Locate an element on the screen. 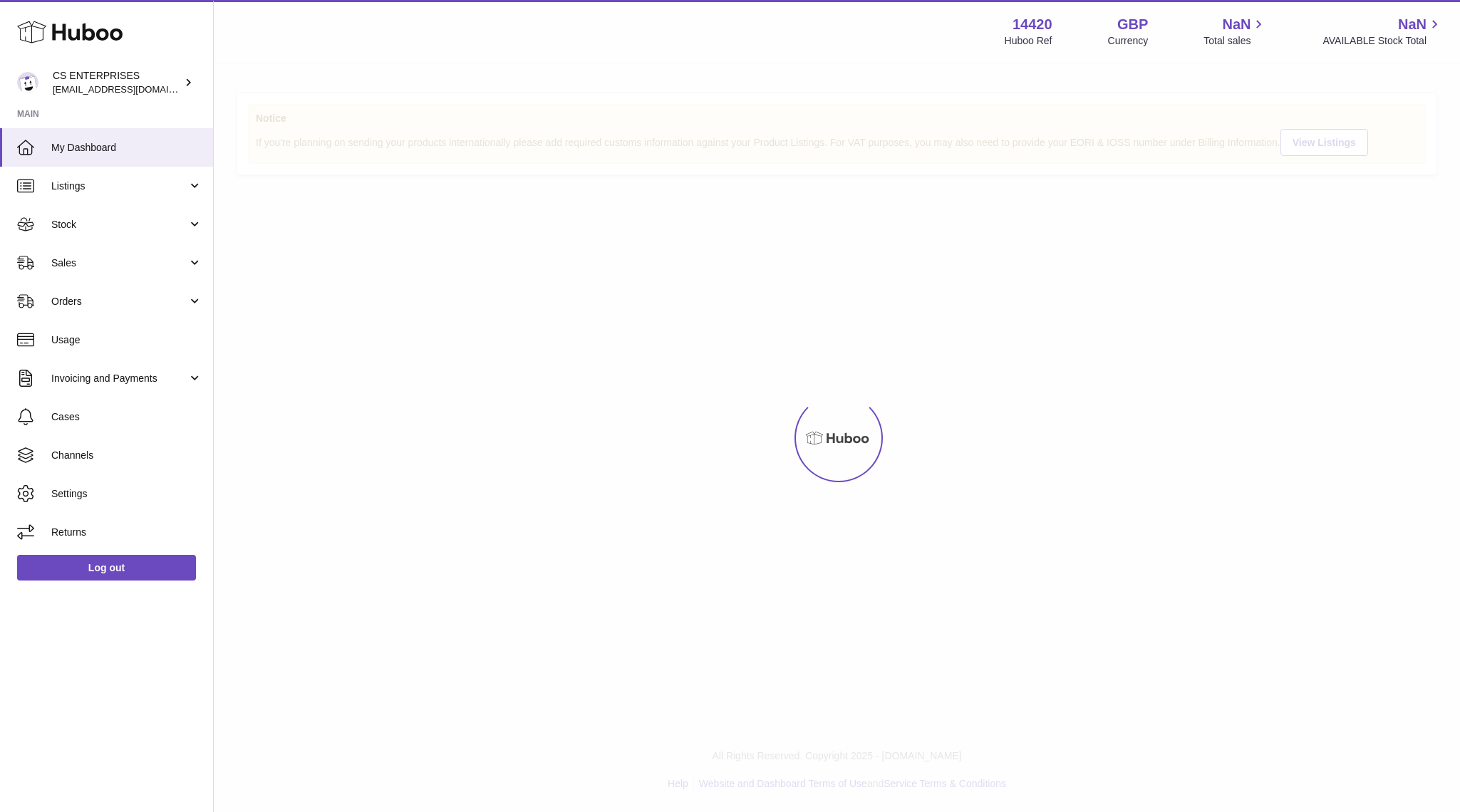 This screenshot has height=812, width=1460. span: My Dashboard is located at coordinates (127, 148).